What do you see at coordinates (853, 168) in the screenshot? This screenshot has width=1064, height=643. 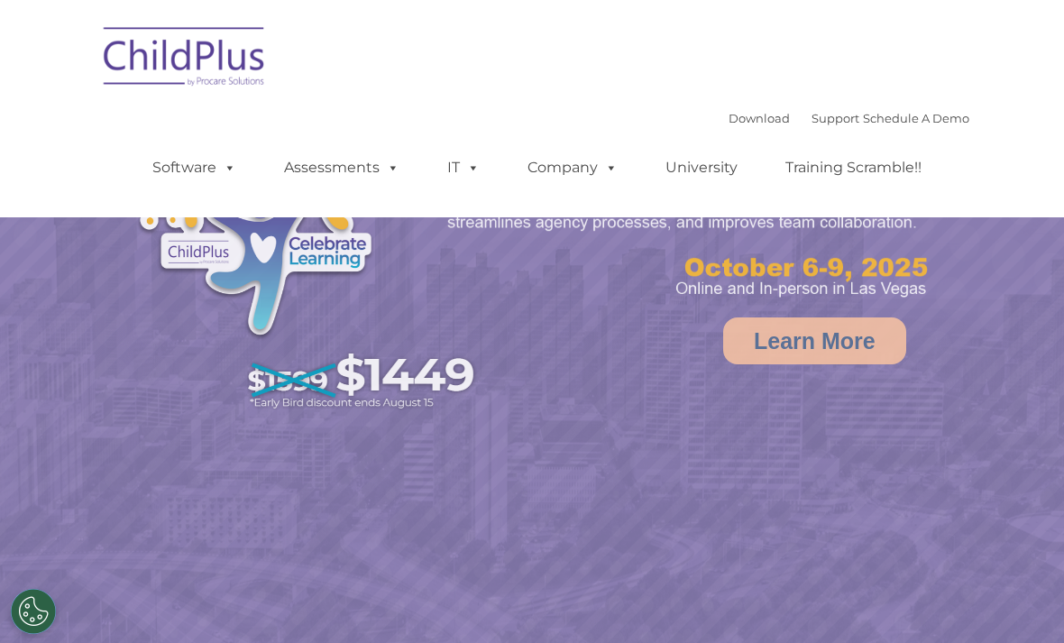 I see `a: Training Scramble!!` at bounding box center [853, 168].